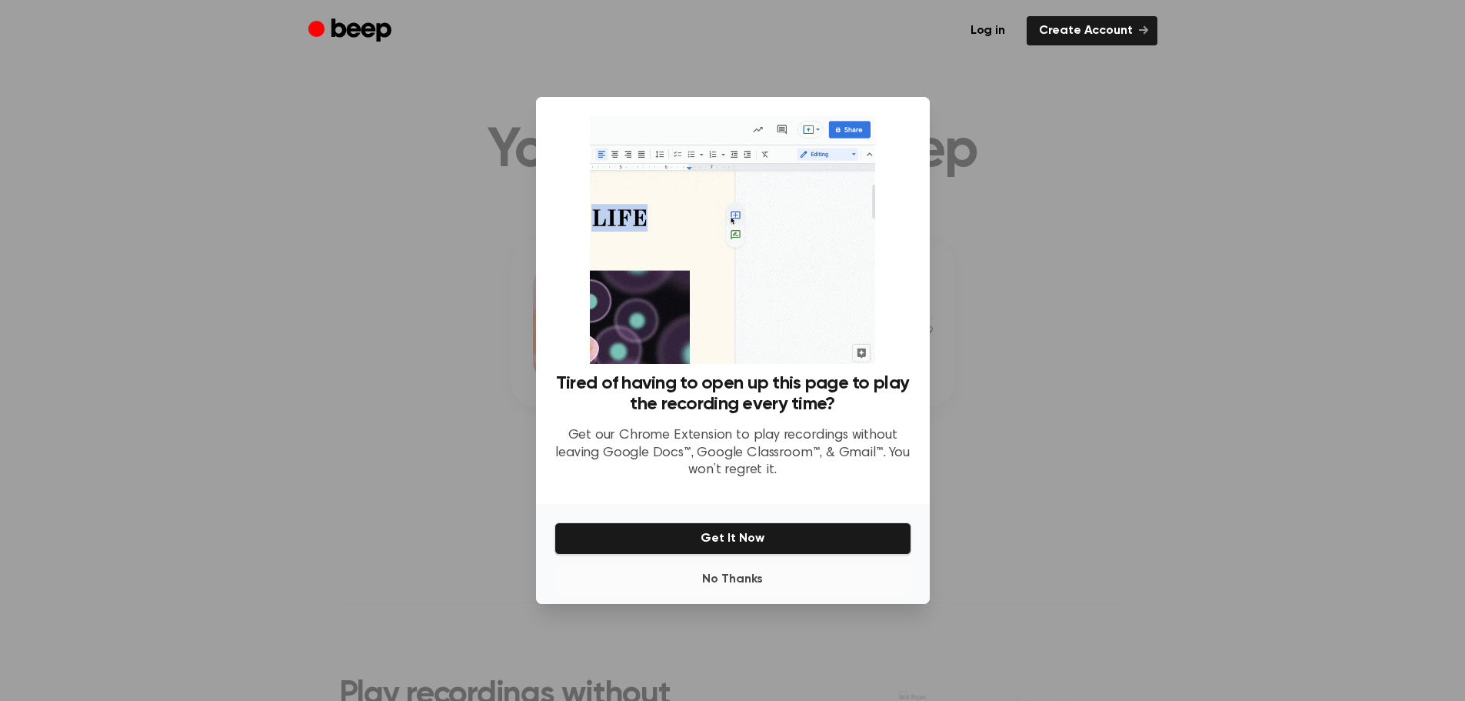 The image size is (1465, 701). What do you see at coordinates (732, 239) in the screenshot?
I see `img: Beep extension in action` at bounding box center [732, 239].